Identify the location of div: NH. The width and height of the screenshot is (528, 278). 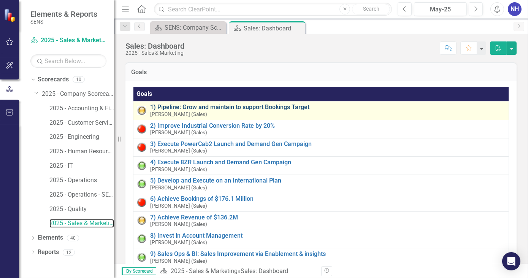
(515, 9).